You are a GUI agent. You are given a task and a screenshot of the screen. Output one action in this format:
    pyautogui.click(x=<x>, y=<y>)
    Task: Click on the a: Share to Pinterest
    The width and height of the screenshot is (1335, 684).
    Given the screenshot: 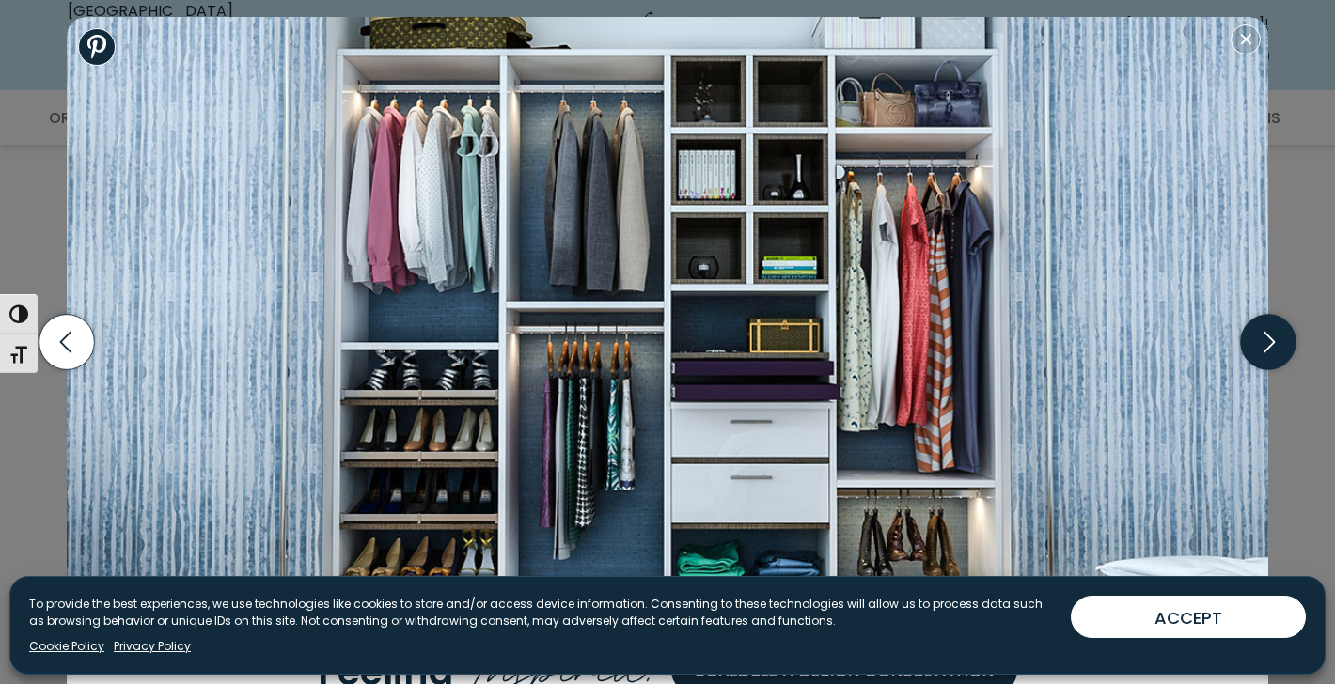 What is the action you would take?
    pyautogui.click(x=97, y=47)
    